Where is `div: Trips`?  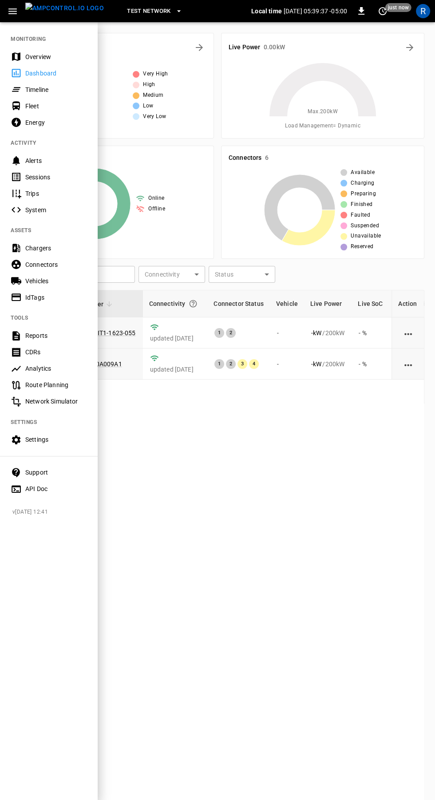 div: Trips is located at coordinates (56, 194).